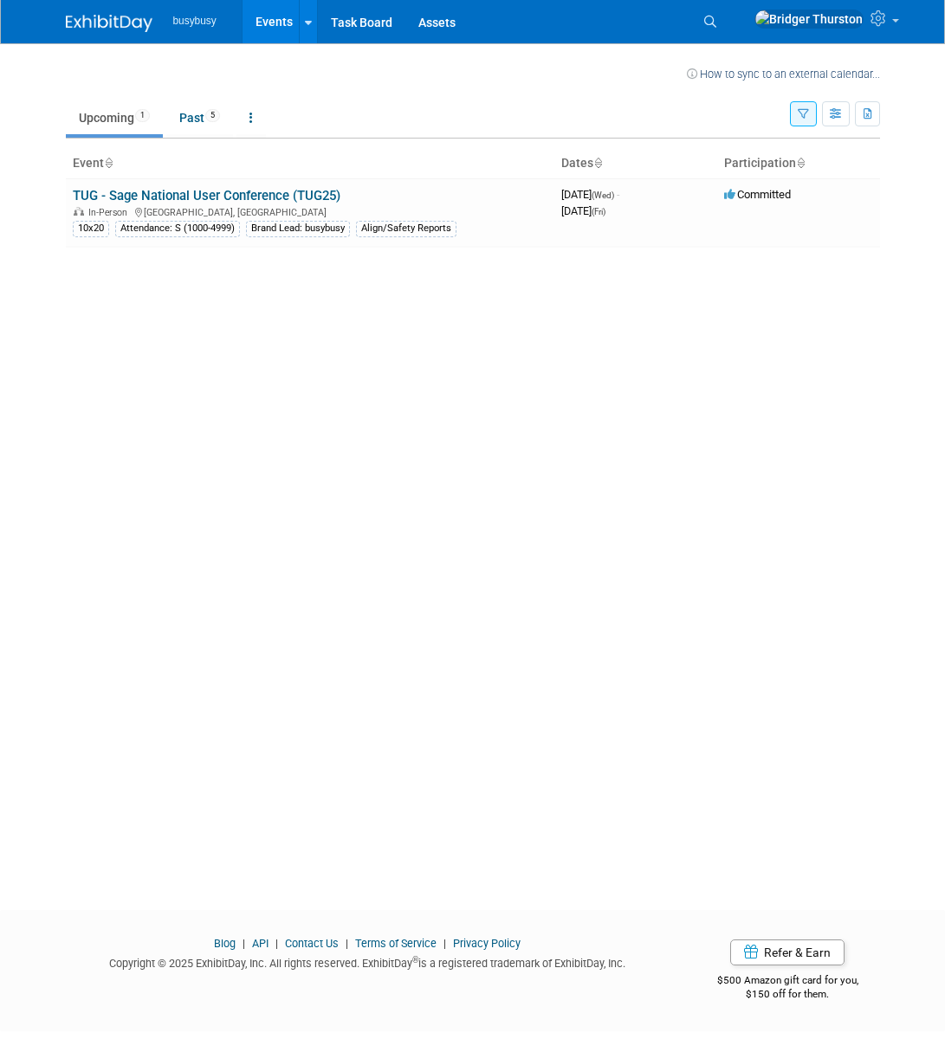  What do you see at coordinates (195, 21) in the screenshot?
I see `span: busybusy` at bounding box center [195, 21].